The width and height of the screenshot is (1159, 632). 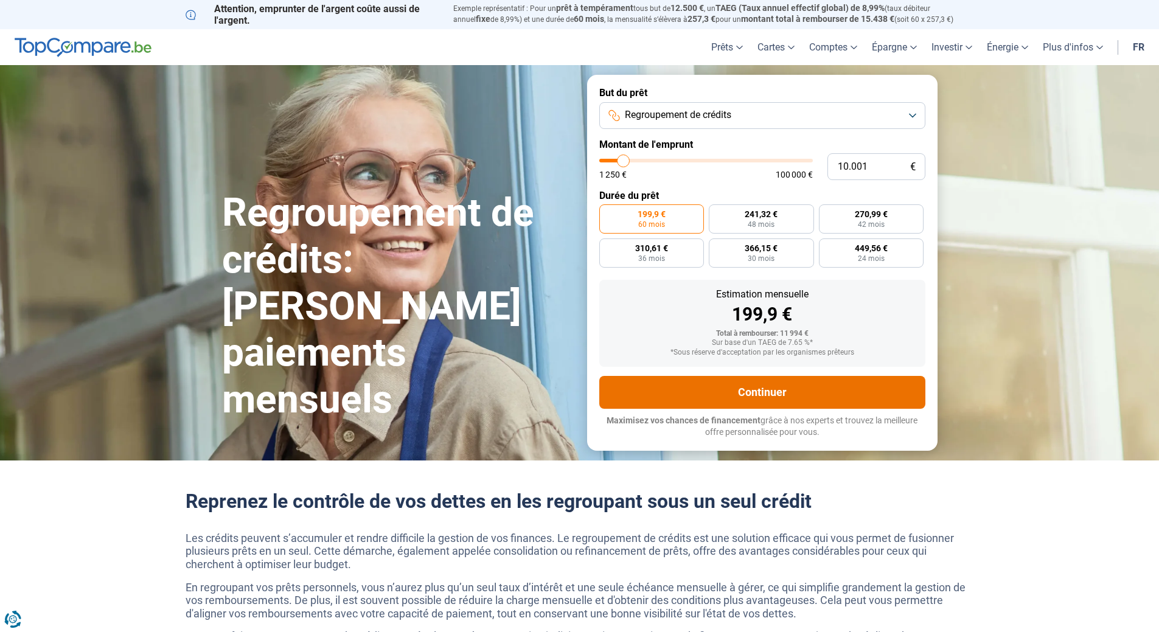 What do you see at coordinates (763, 427) in the screenshot?
I see `p: grâce à nos experts et trouvez la meilleure offre personnalisée pour vous.` at bounding box center [763, 427].